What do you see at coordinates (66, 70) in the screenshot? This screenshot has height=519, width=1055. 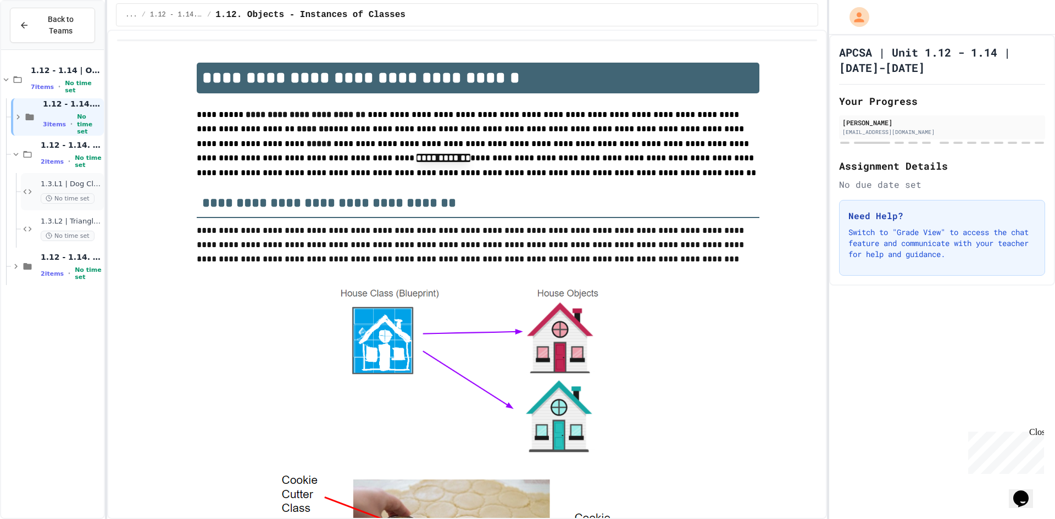 I see `span: 1.12 - 1.14 | Objects and Instances of Classes` at bounding box center [66, 70].